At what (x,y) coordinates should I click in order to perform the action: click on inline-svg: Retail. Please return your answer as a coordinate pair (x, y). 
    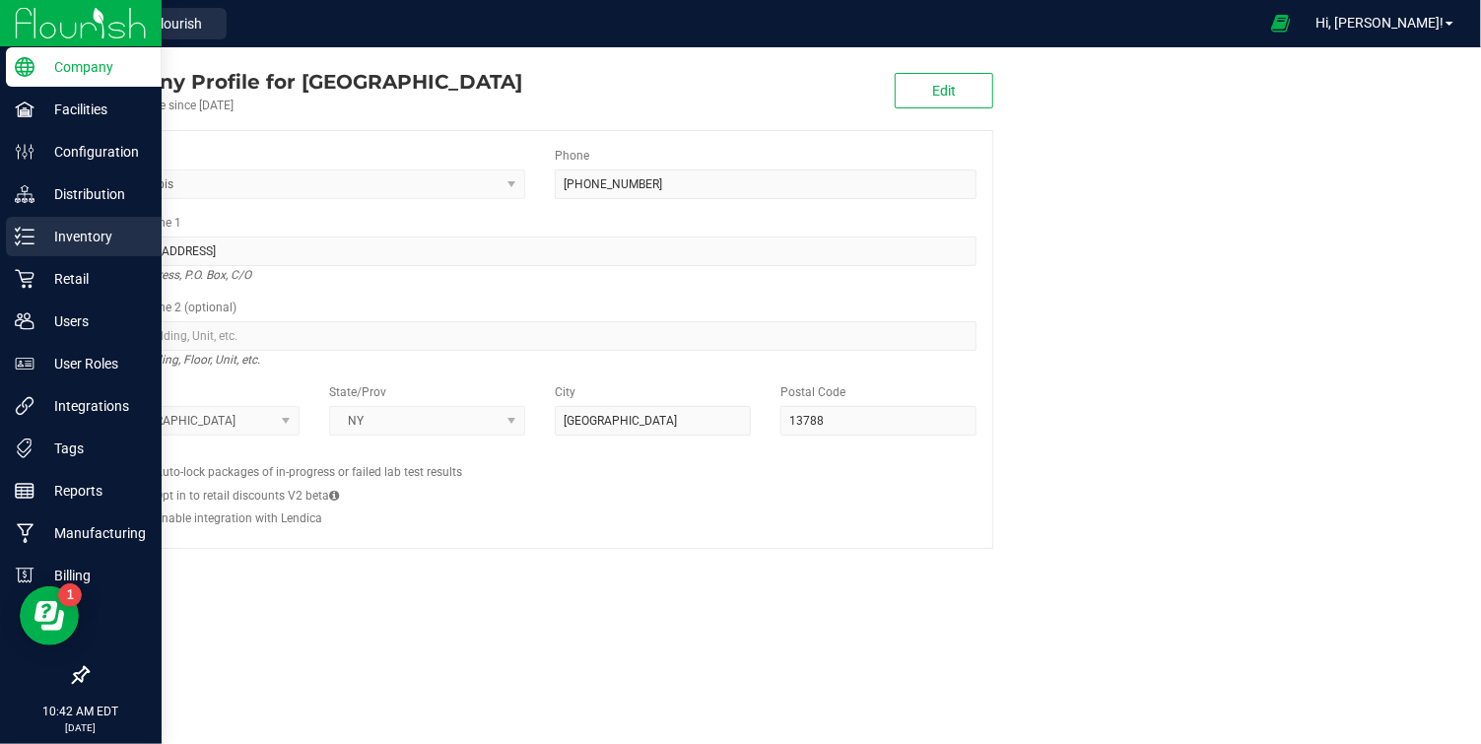
    Looking at the image, I should click on (25, 279).